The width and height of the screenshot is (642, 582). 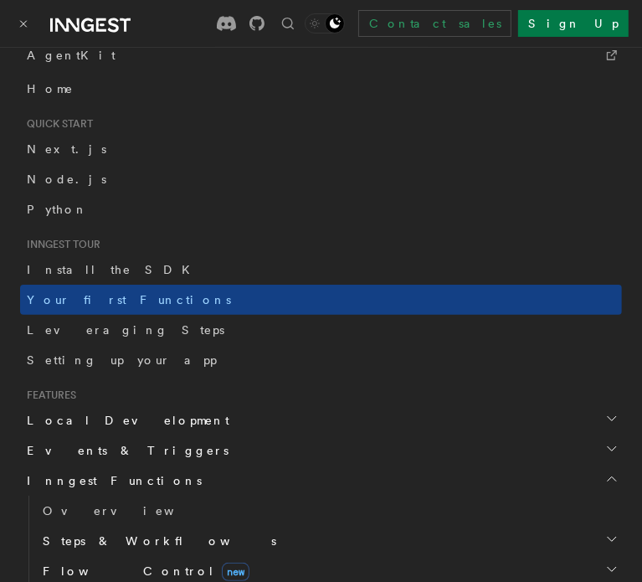 What do you see at coordinates (121, 360) in the screenshot?
I see `span: Setting up your app` at bounding box center [121, 360].